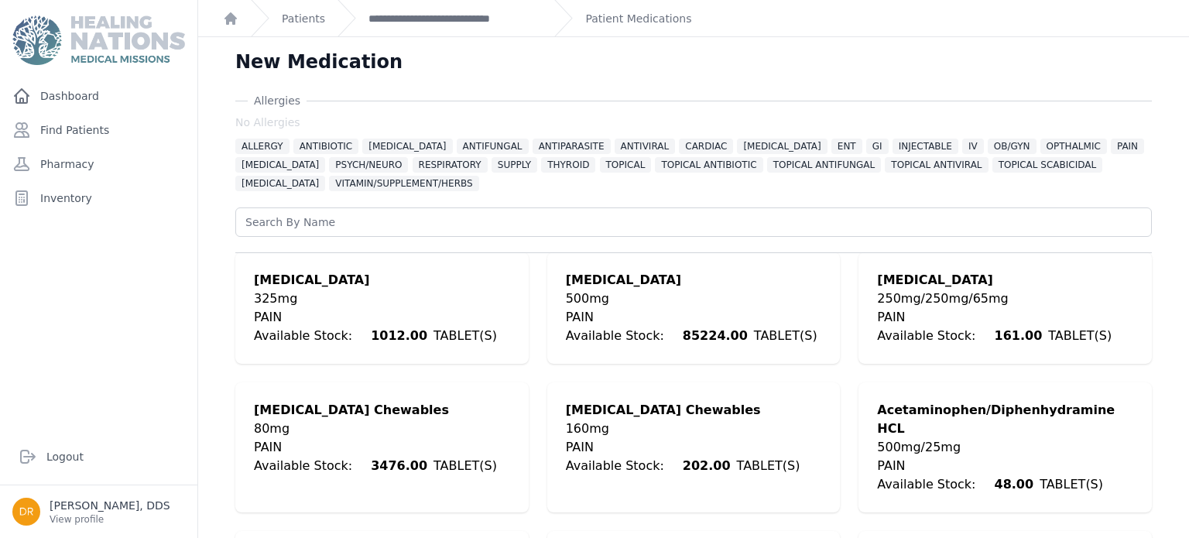 The height and width of the screenshot is (538, 1189). What do you see at coordinates (994, 299) in the screenshot?
I see `div: 250mg/250mg/65mg` at bounding box center [994, 299].